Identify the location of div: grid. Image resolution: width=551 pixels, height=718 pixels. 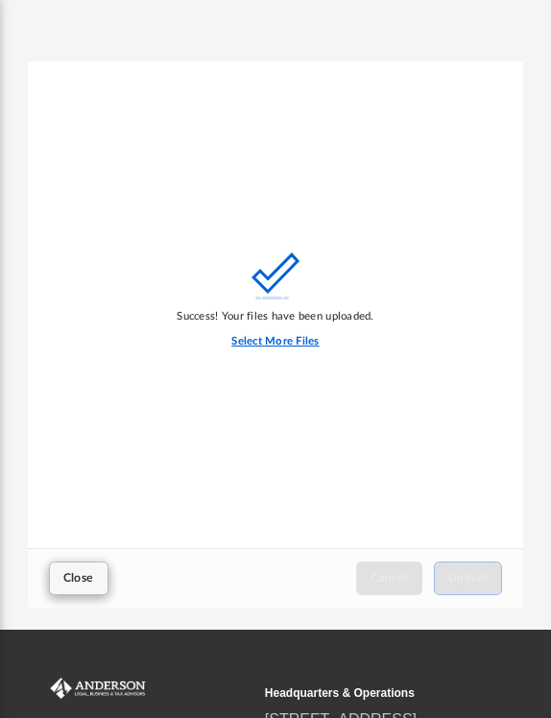
(276, 305).